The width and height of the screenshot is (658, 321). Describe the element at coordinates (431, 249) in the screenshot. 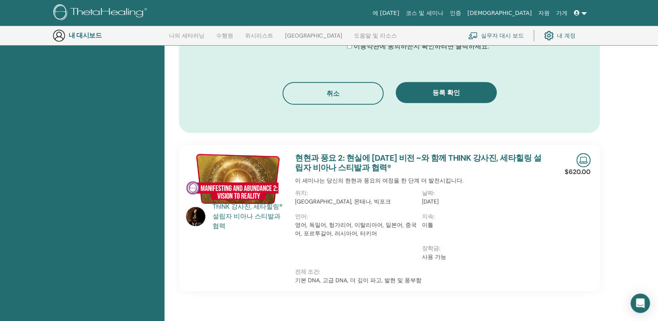

I see `font: 장학금:` at that location.